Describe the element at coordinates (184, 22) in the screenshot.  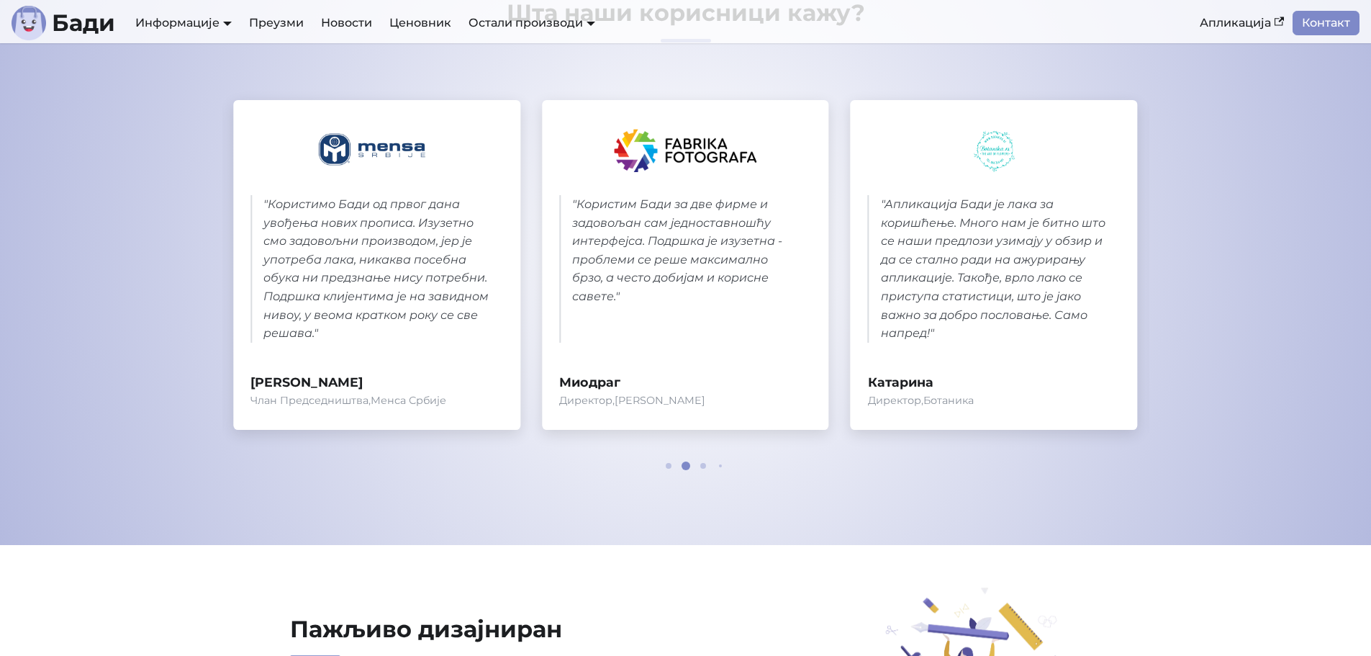
I see `a: Информације` at that location.